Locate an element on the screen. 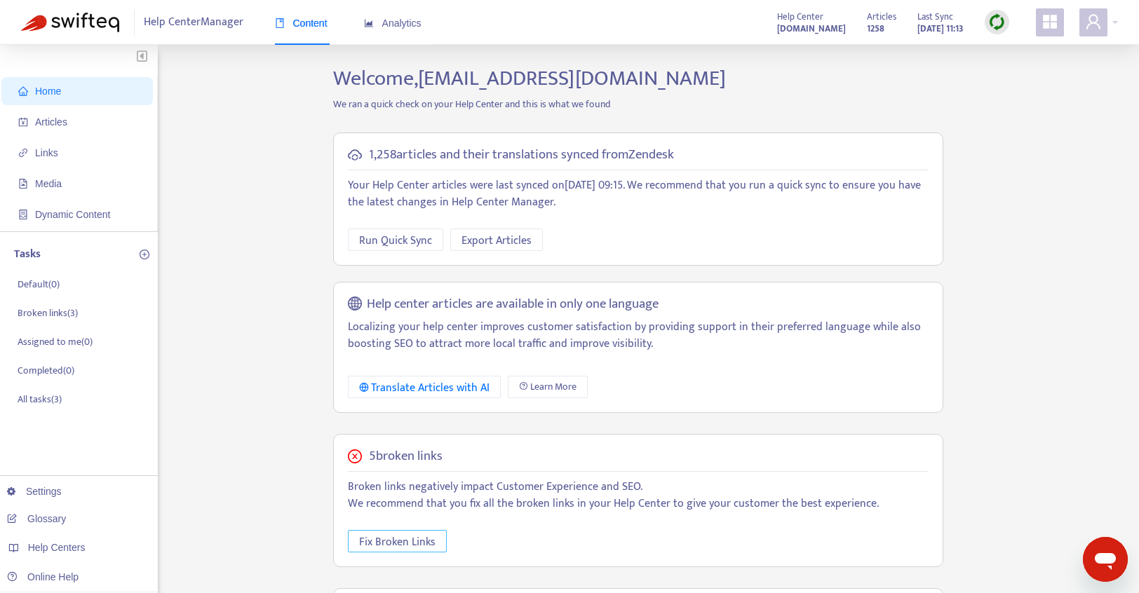 Image resolution: width=1139 pixels, height=593 pixels. strong: 1258 is located at coordinates (875, 29).